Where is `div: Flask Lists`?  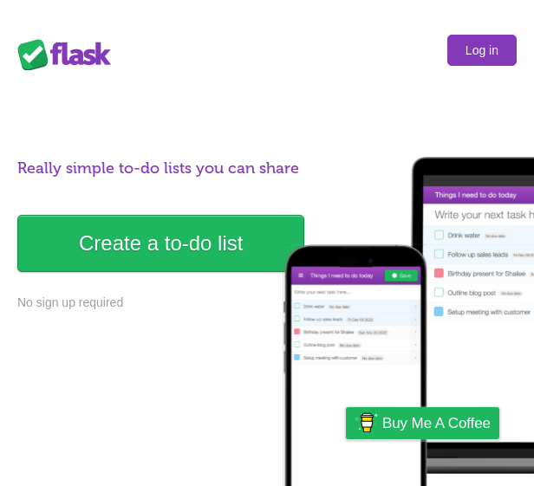 div: Flask Lists is located at coordinates (69, 55).